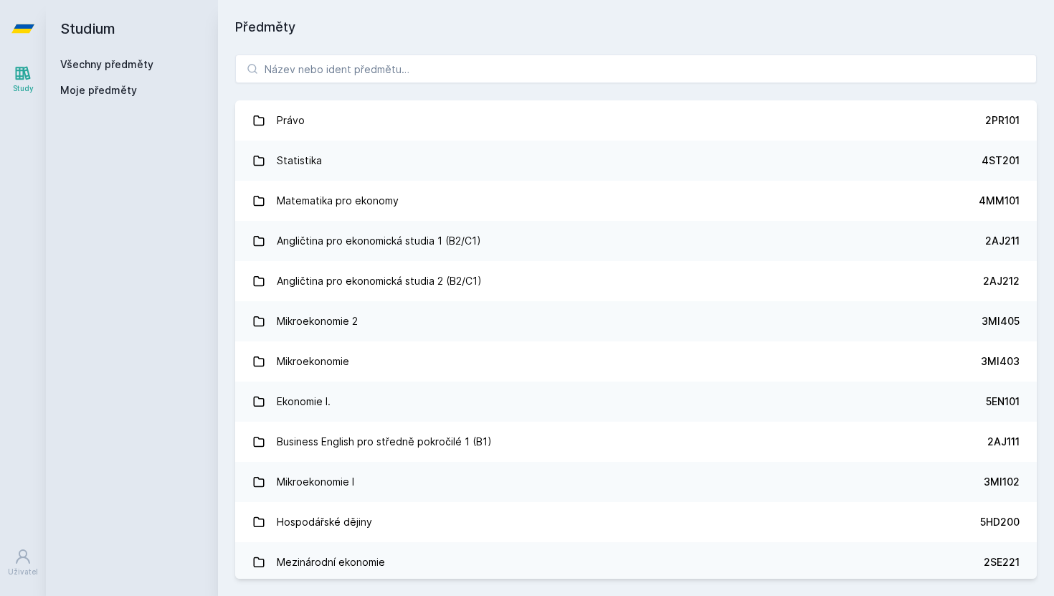  I want to click on div: Mezinárodní ekonomie, so click(330, 562).